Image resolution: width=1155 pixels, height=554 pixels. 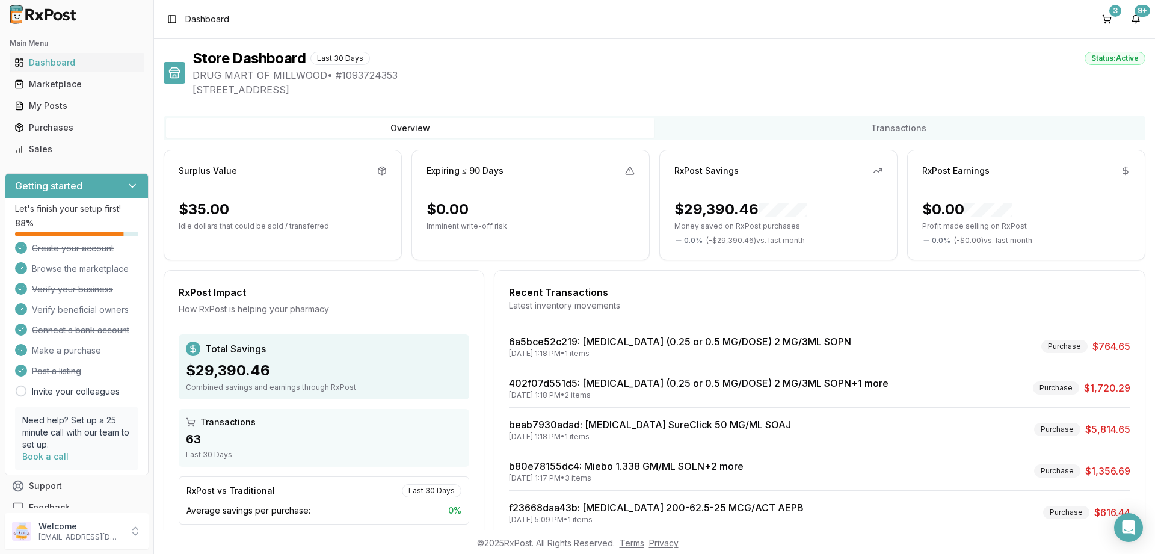 What do you see at coordinates (76, 106) in the screenshot?
I see `a: My Posts` at bounding box center [76, 106].